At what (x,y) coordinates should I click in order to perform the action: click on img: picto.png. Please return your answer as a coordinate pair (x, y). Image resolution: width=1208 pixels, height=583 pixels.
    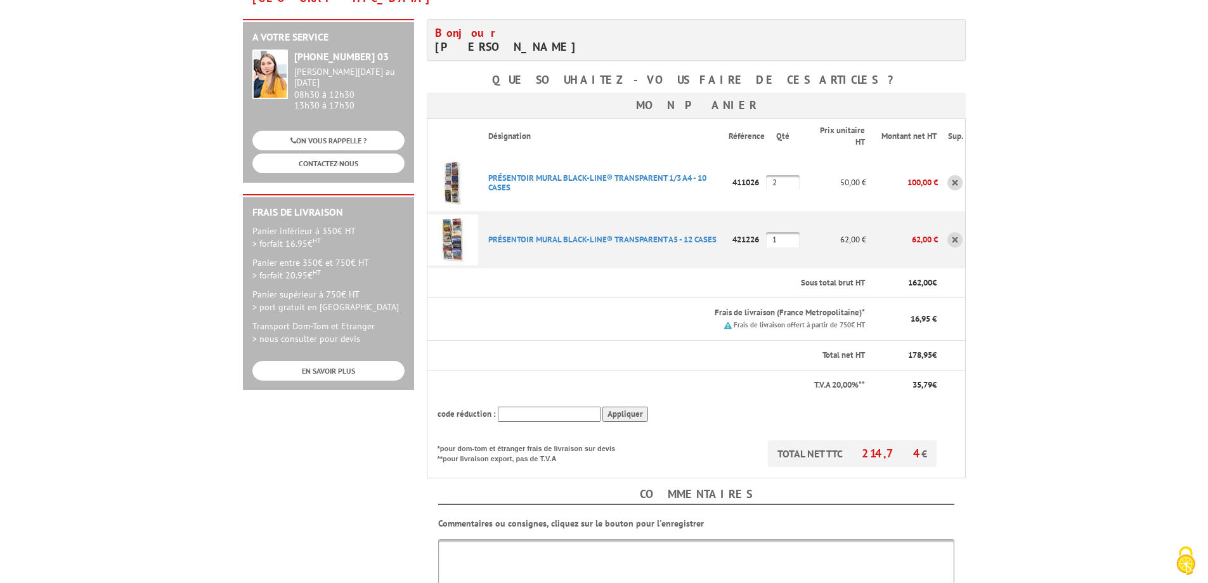
    Looking at the image, I should click on (728, 325).